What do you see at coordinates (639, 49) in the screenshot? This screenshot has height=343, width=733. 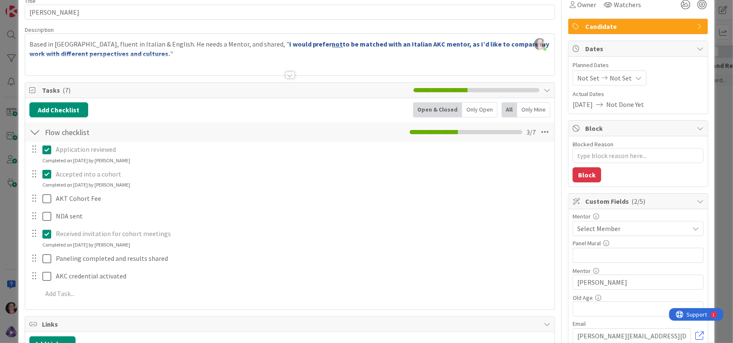 I see `span: Dates` at bounding box center [639, 49].